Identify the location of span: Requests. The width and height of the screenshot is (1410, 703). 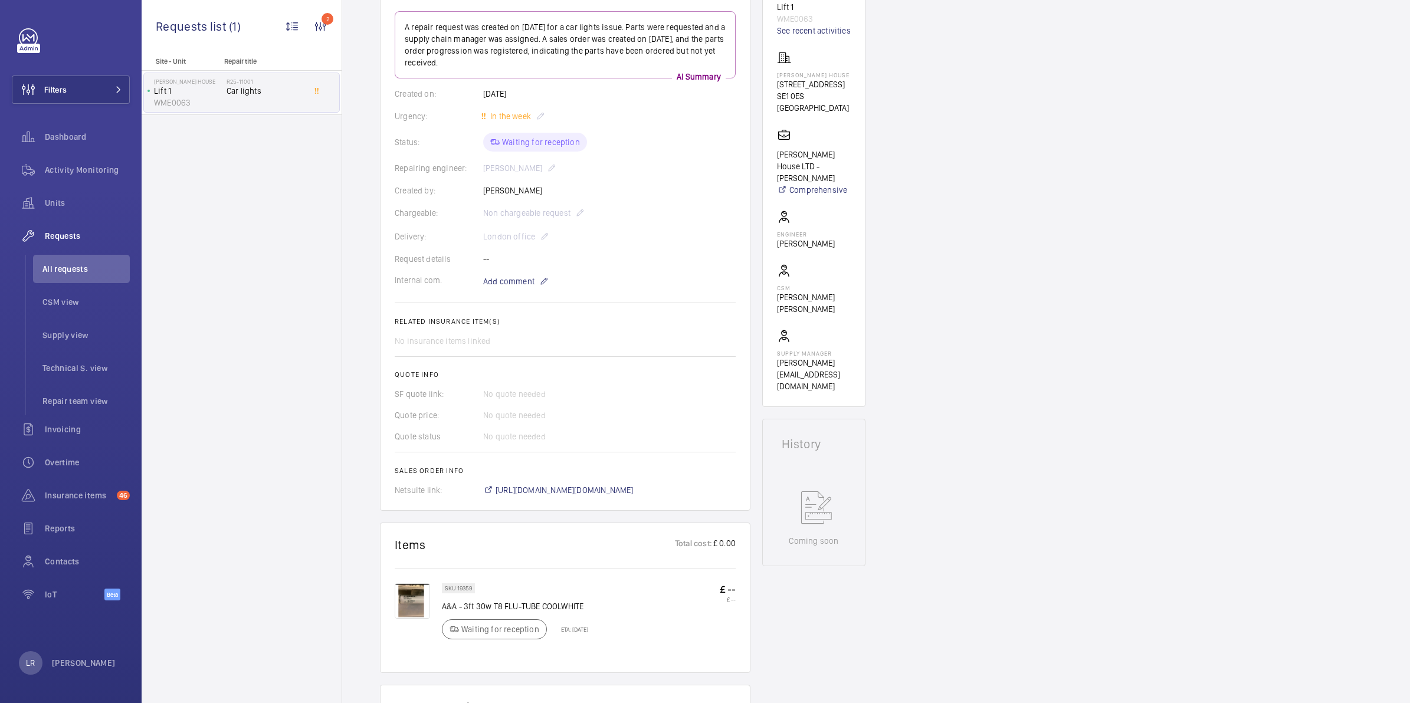
(87, 236).